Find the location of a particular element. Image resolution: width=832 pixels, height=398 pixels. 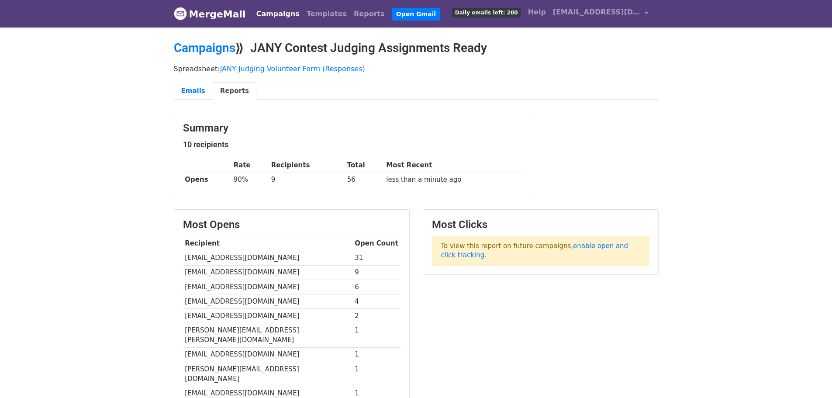

span: Daily emails left: 200 is located at coordinates (487, 13).